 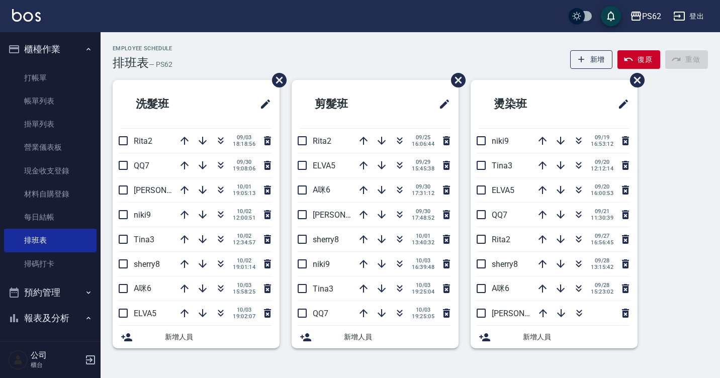 I want to click on a: 材料自購登錄, so click(x=50, y=194).